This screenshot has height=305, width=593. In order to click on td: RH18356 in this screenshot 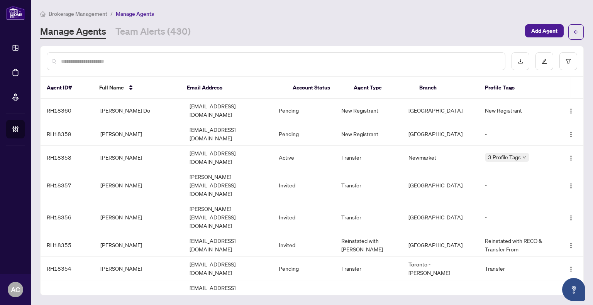, I will do `click(67, 217)`.